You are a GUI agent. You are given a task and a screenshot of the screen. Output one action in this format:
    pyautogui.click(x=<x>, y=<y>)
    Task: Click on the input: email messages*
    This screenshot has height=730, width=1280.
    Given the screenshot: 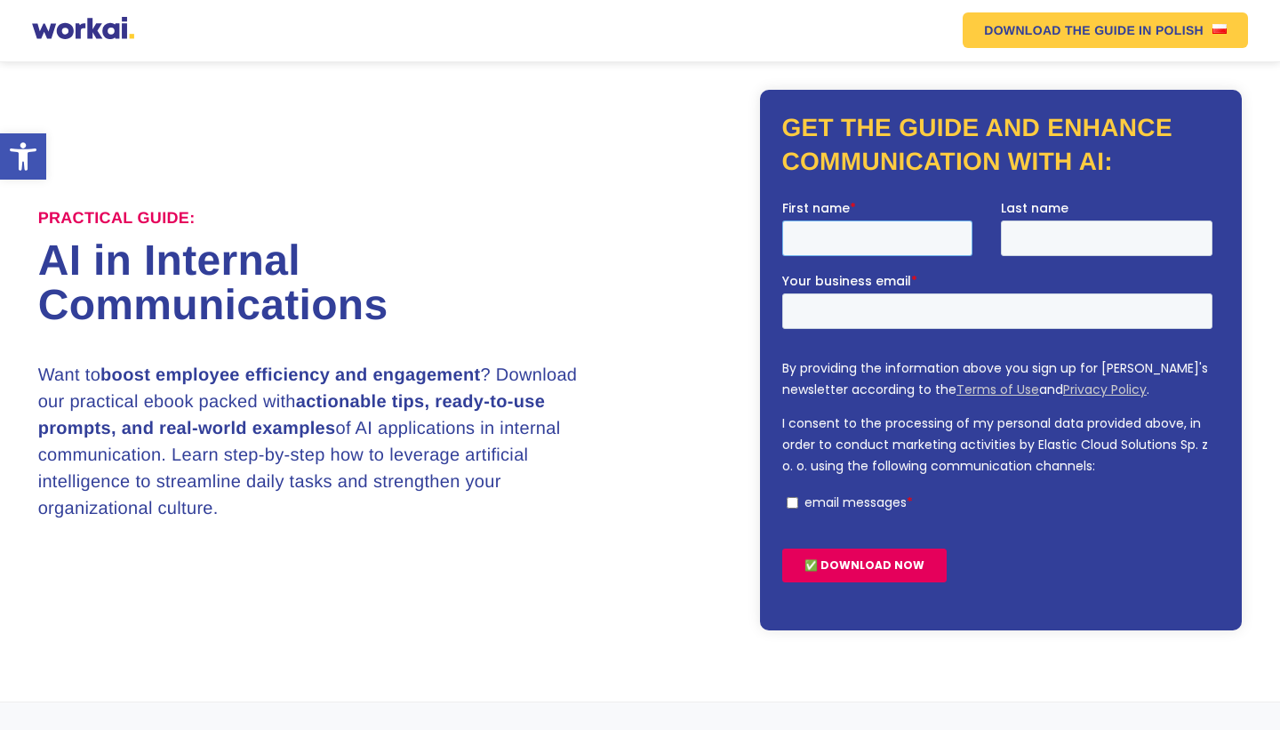 What is the action you would take?
    pyautogui.click(x=10, y=303)
    